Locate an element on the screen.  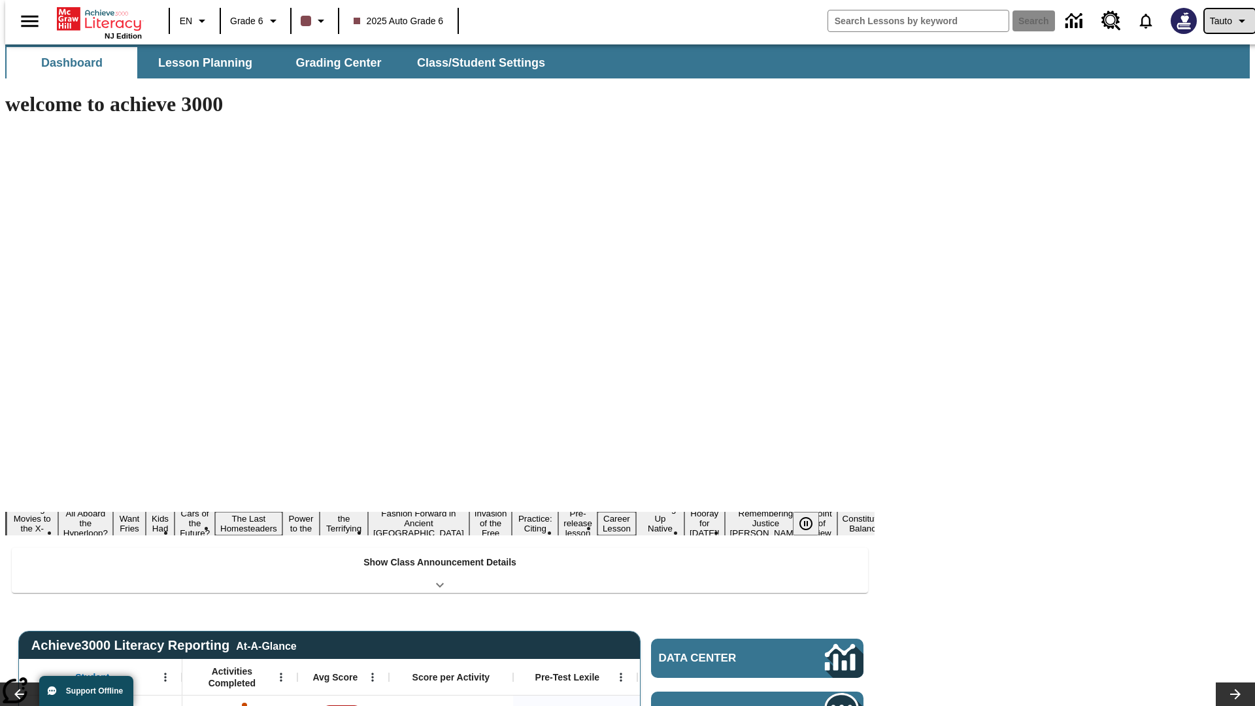
div: Show Class Announcement Details is located at coordinates (440, 570).